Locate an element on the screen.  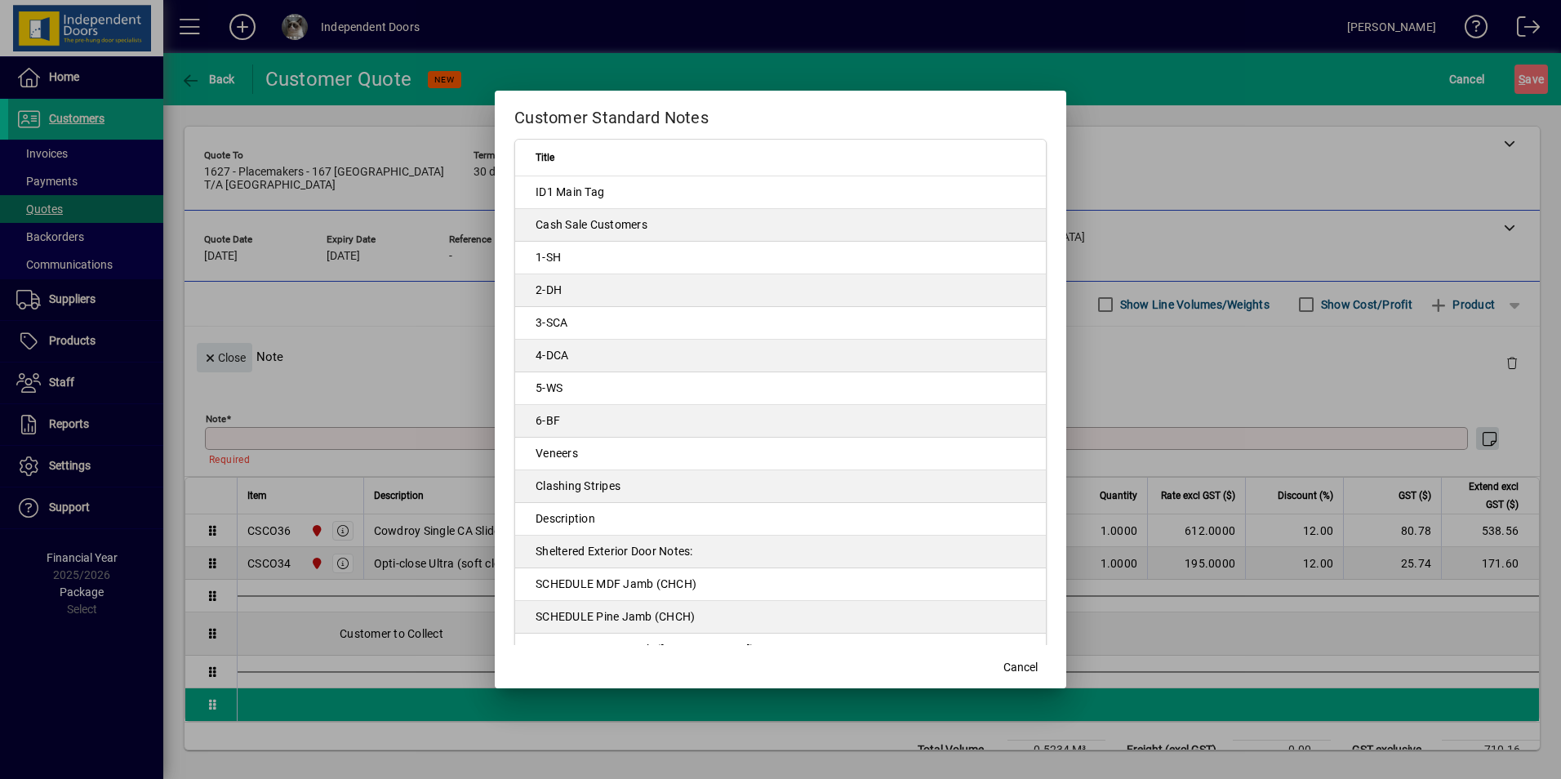
td: SCHEDULE MDF Jamb (CHCH) is located at coordinates (781, 585).